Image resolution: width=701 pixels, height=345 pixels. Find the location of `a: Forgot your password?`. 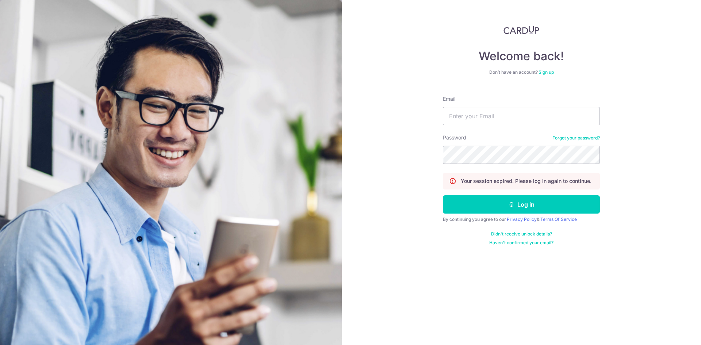

a: Forgot your password? is located at coordinates (576, 138).